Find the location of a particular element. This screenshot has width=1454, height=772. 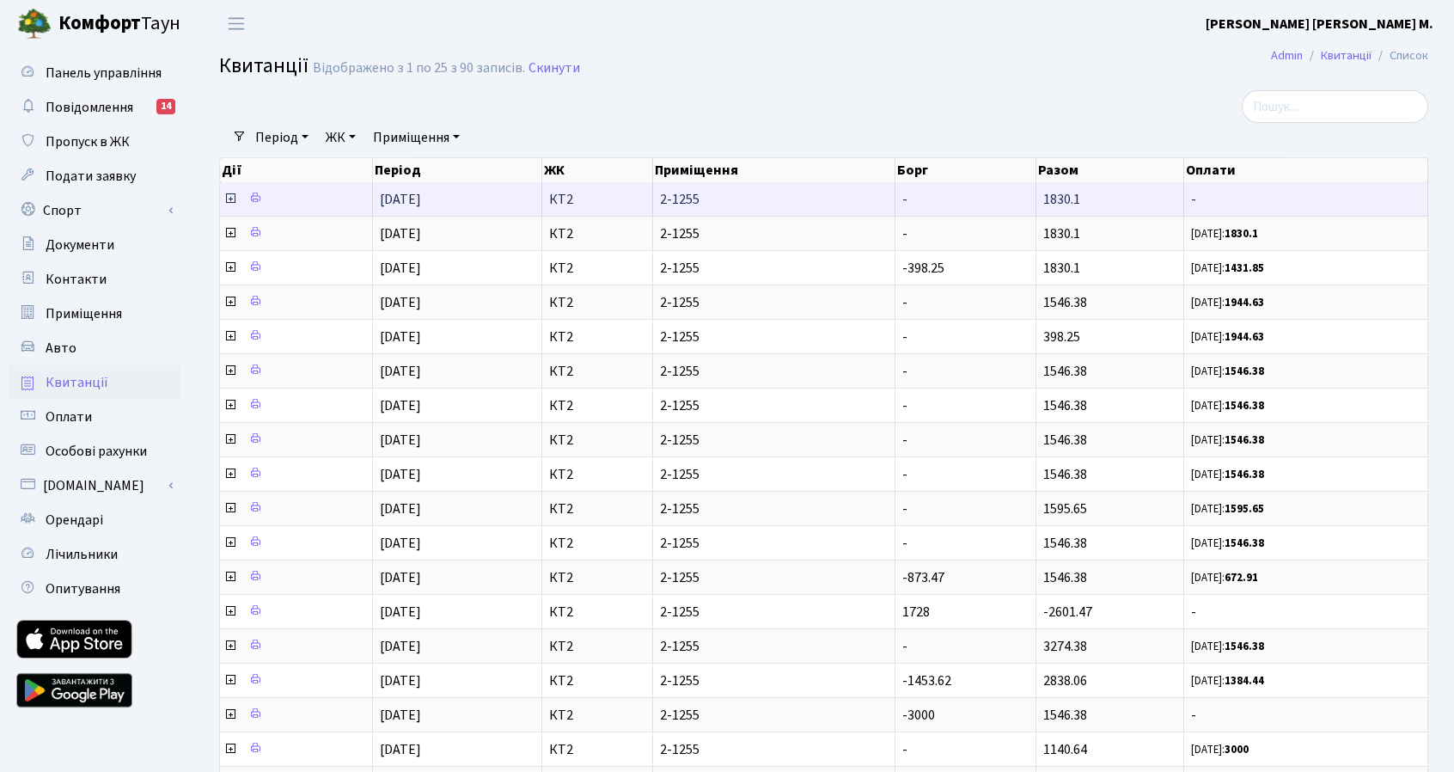

a: Admin is located at coordinates (1286, 55).